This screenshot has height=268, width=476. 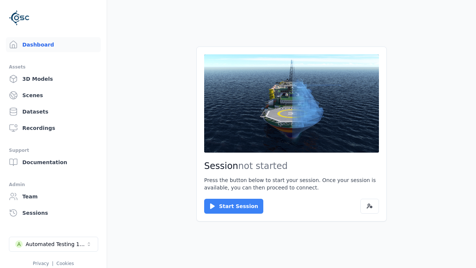 What do you see at coordinates (53, 196) in the screenshot?
I see `a: Team` at bounding box center [53, 196].